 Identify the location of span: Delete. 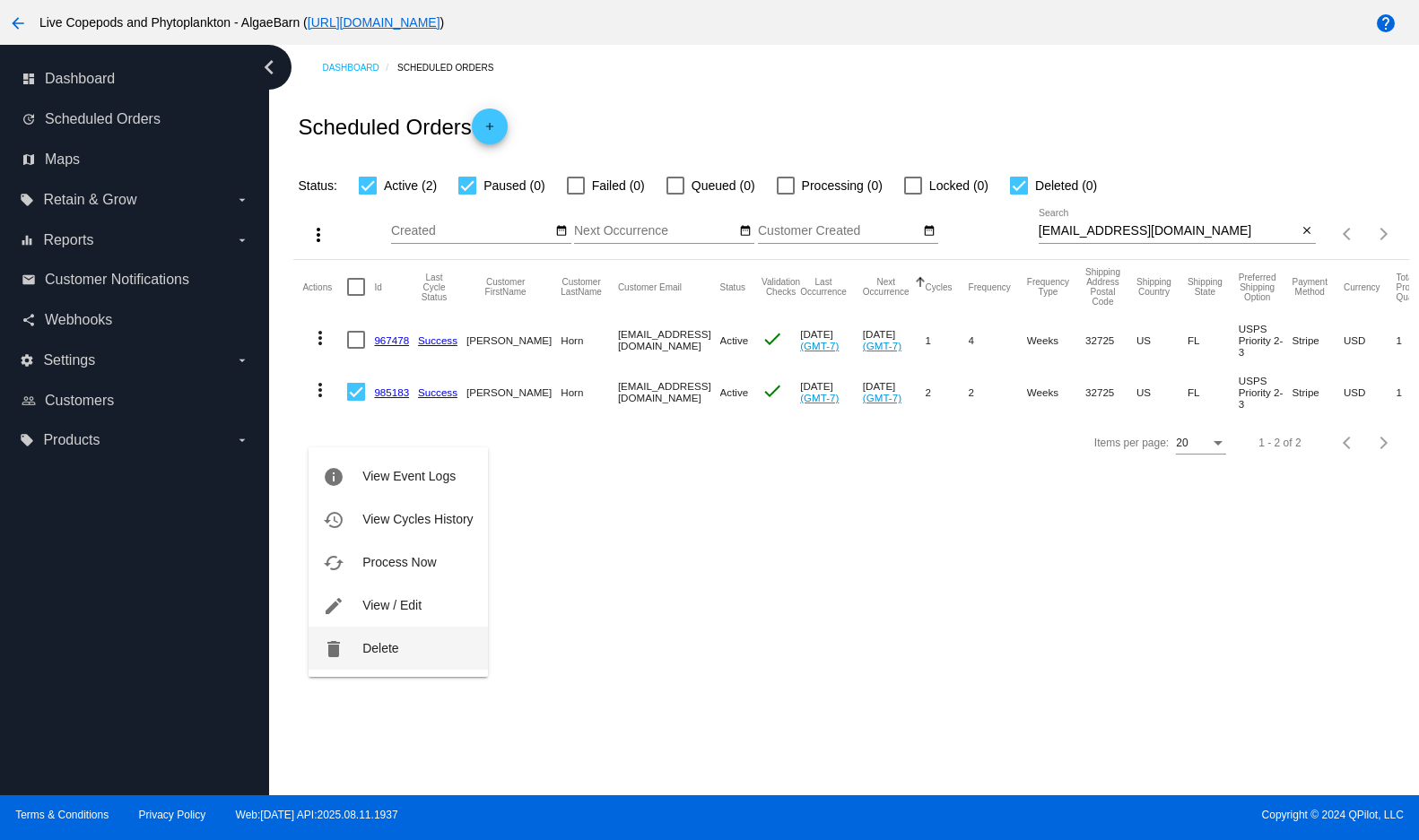
(380, 648).